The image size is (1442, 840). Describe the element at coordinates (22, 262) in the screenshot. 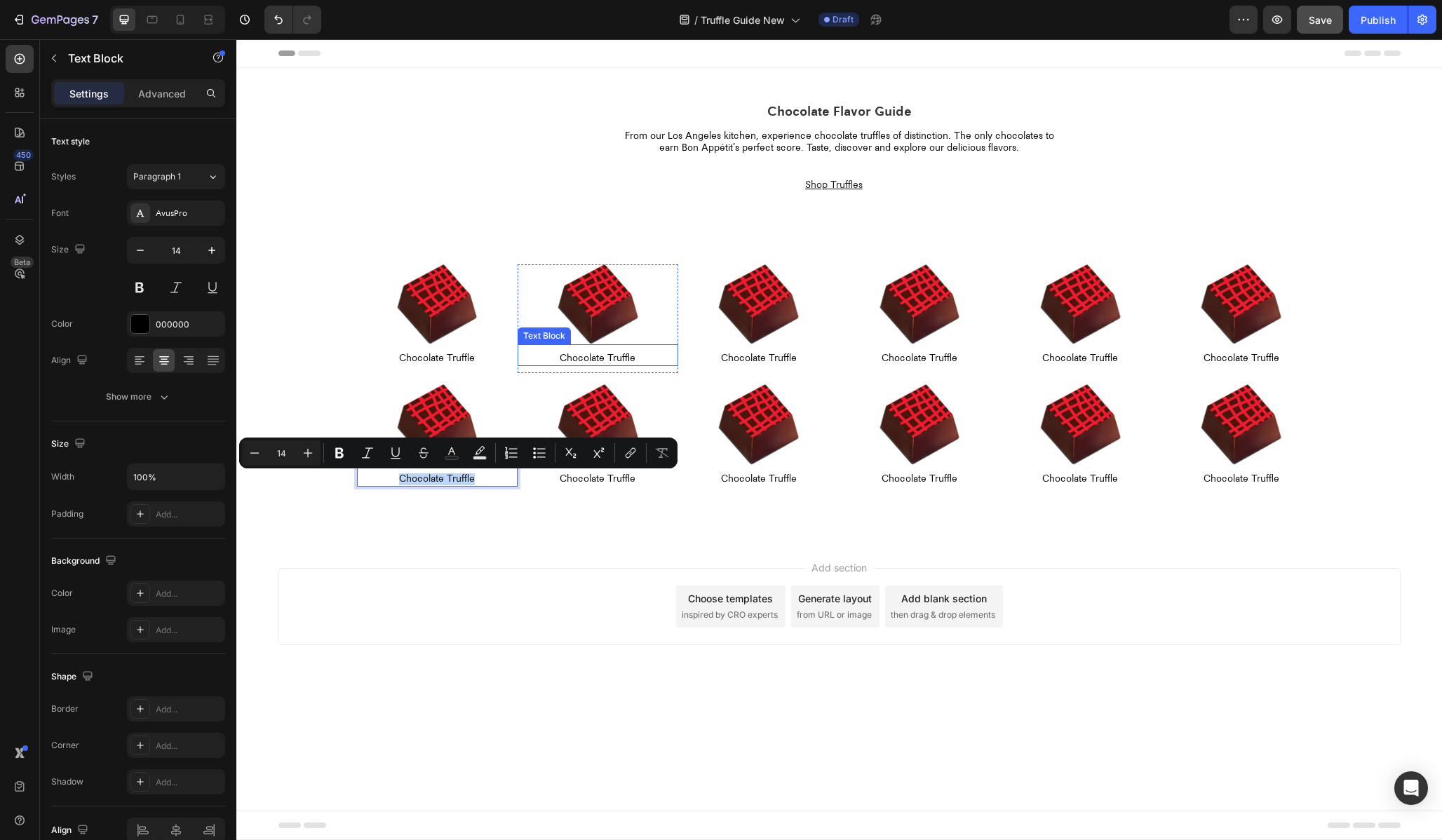

I see `div: Beta` at that location.